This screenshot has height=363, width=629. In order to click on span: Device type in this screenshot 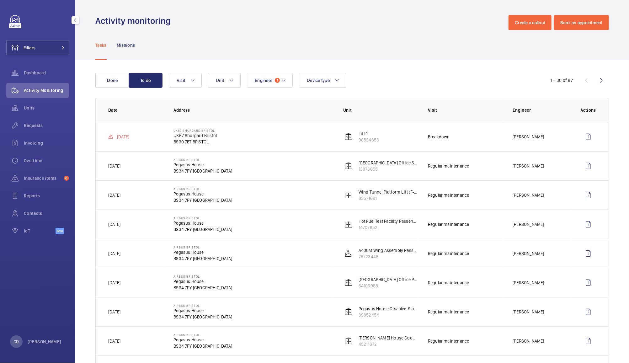, I will do `click(318, 80)`.